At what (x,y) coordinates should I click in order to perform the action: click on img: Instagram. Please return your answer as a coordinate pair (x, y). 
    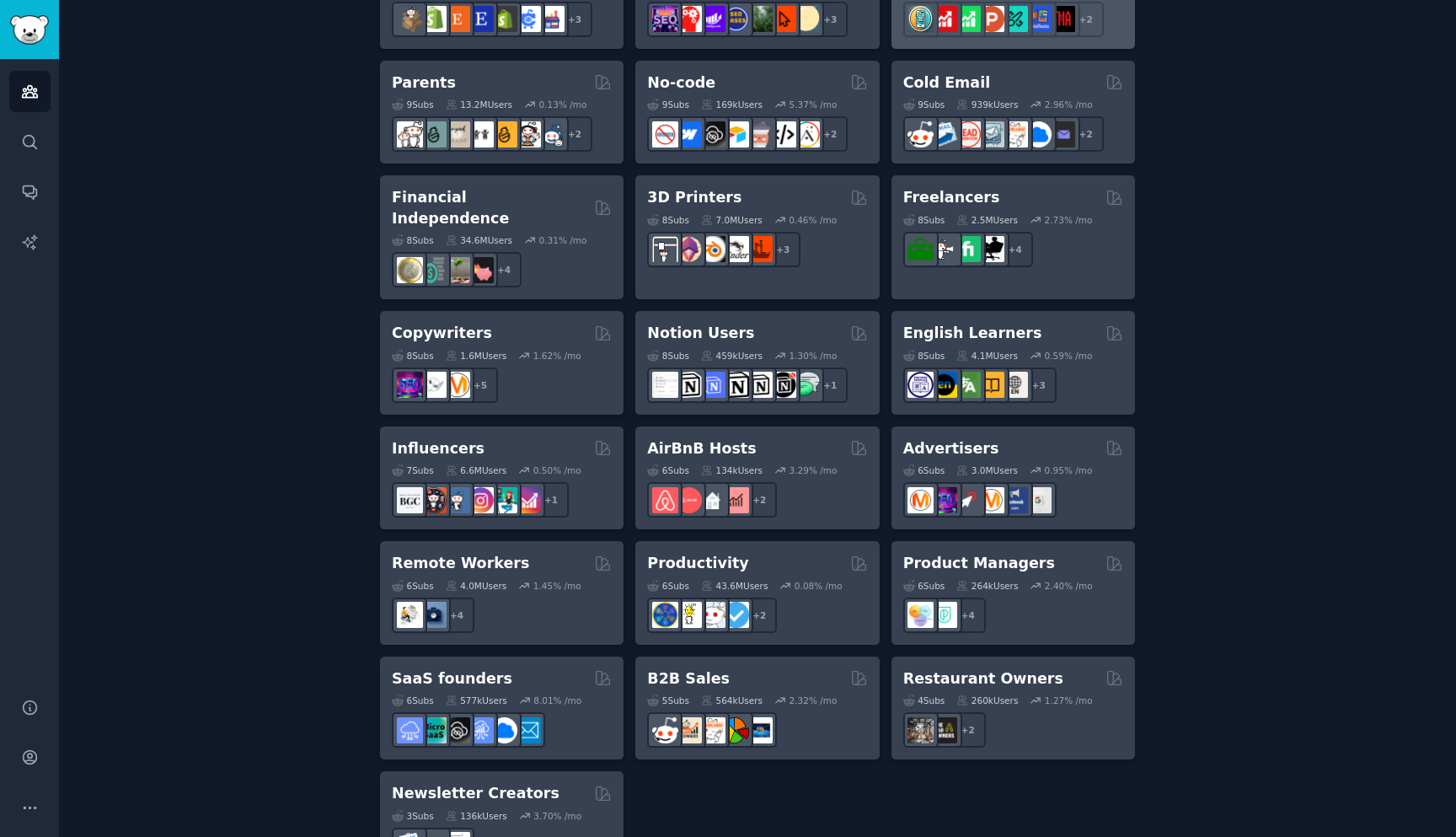
    Looking at the image, I should click on (457, 500).